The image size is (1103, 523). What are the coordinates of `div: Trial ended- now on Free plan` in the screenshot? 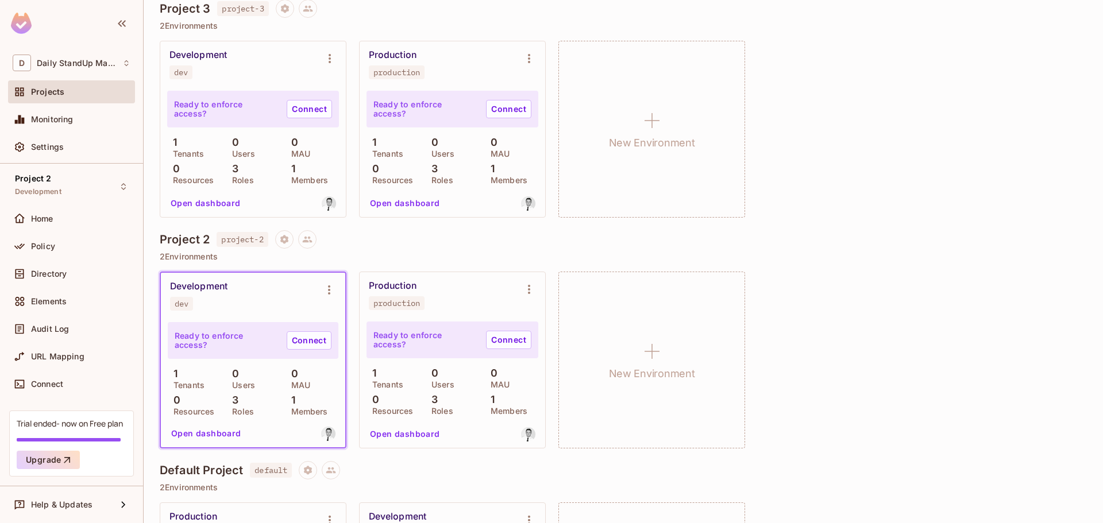 It's located at (70, 423).